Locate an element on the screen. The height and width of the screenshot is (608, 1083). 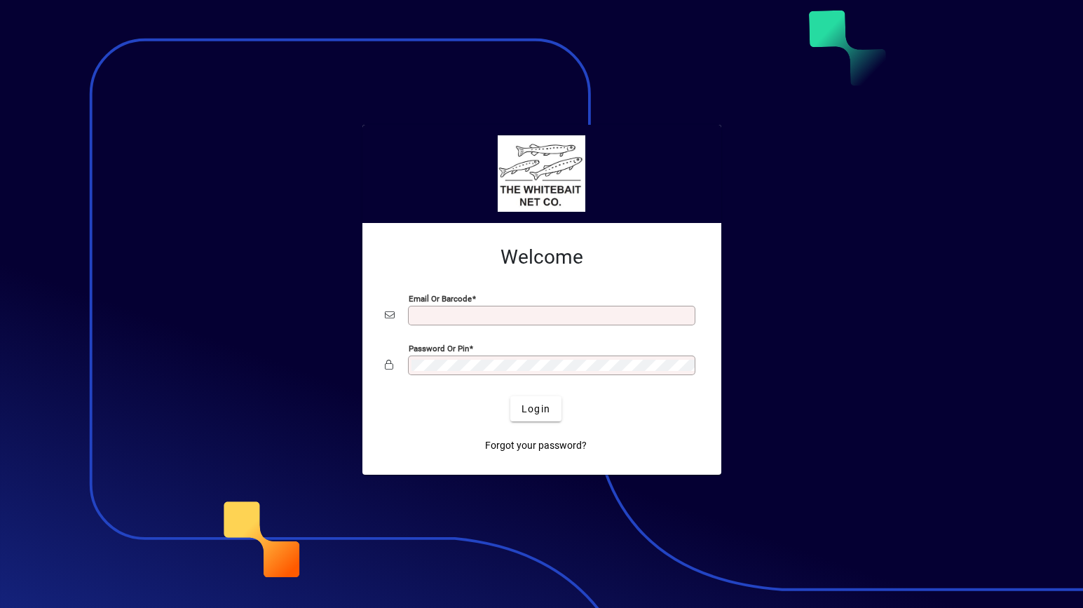
button: Login is located at coordinates (536, 409).